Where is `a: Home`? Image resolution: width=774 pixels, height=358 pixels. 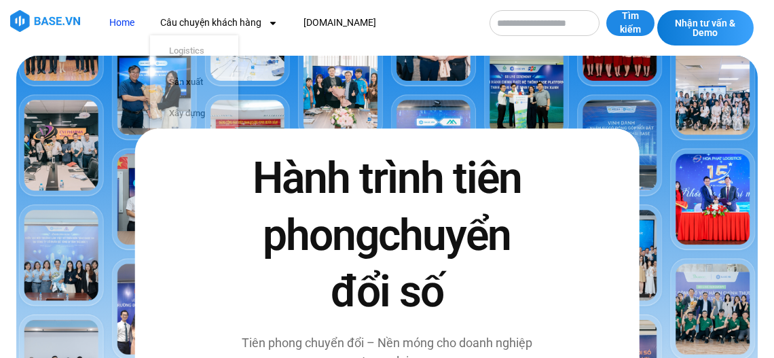
a: Home is located at coordinates (122, 22).